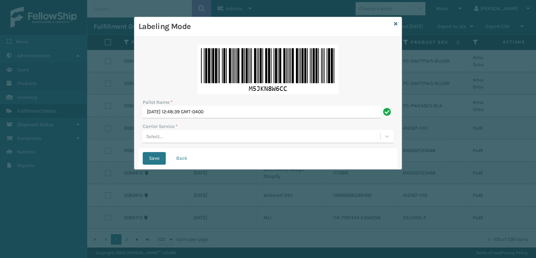  What do you see at coordinates (158, 102) in the screenshot?
I see `label: Pallet Name` at bounding box center [158, 102].